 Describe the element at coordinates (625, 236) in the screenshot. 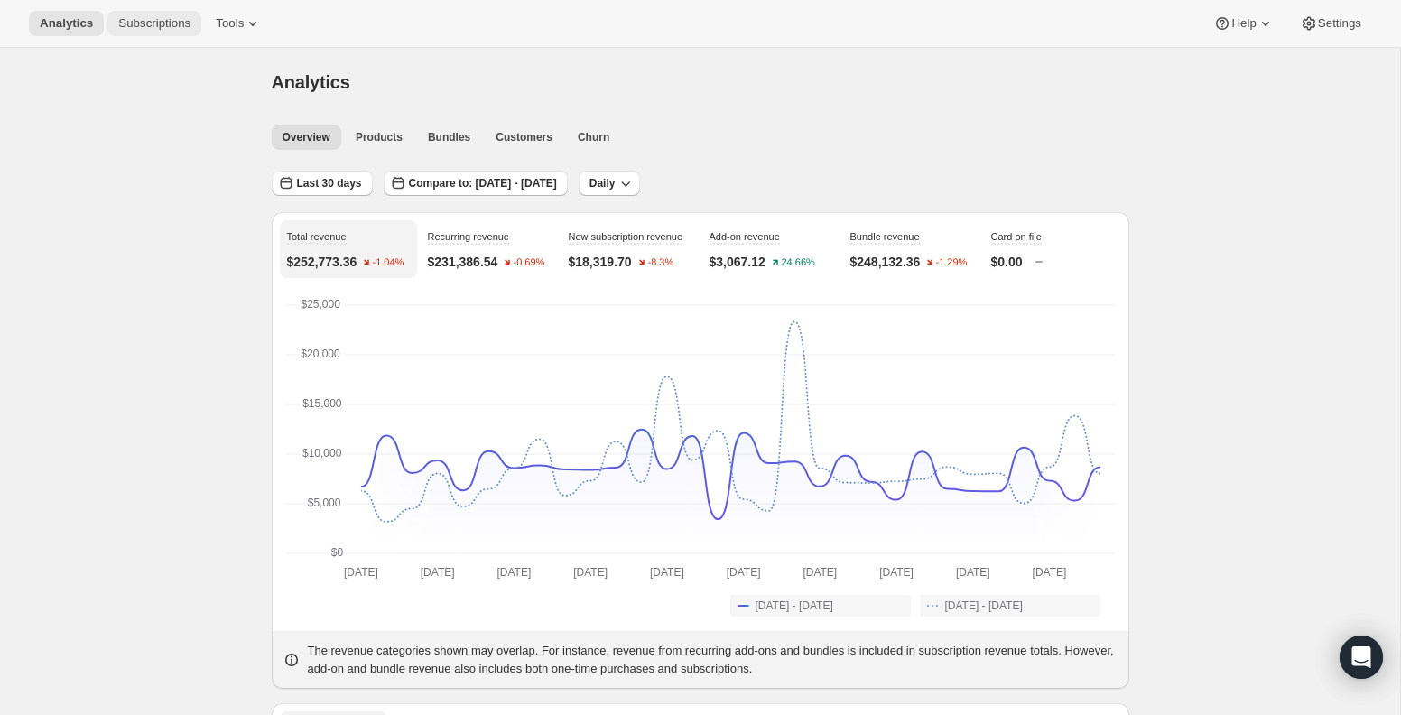

I see `span: New subscription revenue` at that location.